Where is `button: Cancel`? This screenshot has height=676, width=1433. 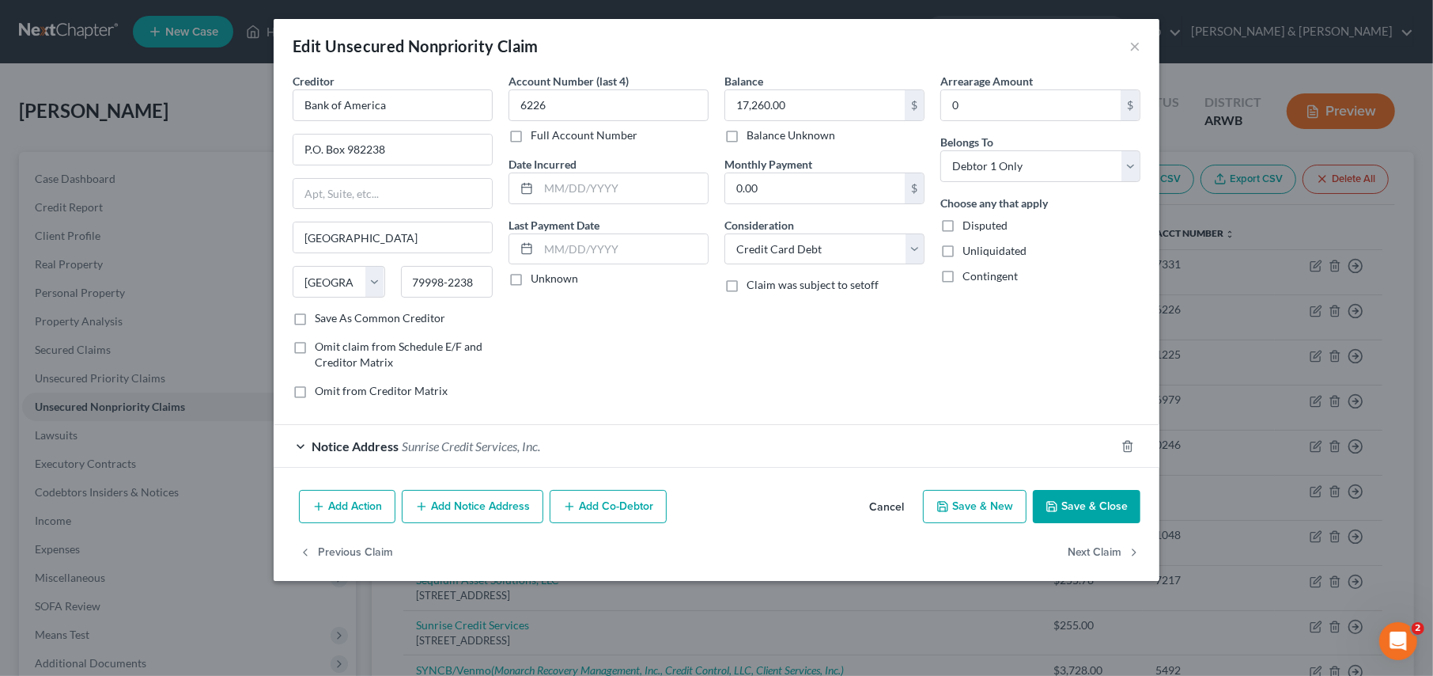
button: Cancel is located at coordinates (887, 507).